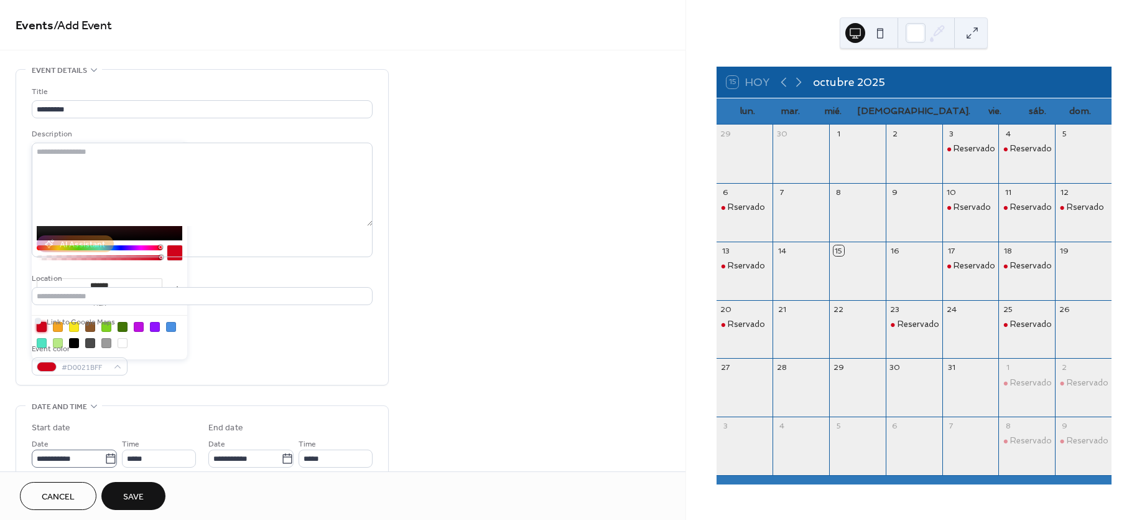  I want to click on div: Description, so click(201, 134).